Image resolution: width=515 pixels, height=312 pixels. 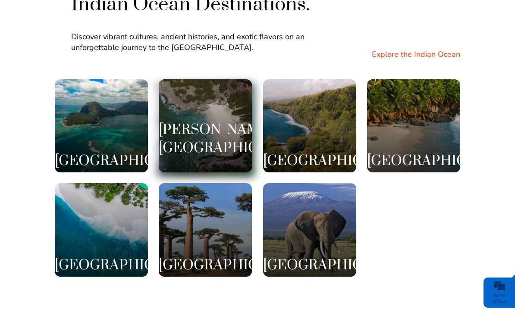 What do you see at coordinates (201, 42) in the screenshot?
I see `p: Discover vibrant cultures, ancient histories, and exotic flavors on an unforgettable journey to t...` at bounding box center [201, 42].